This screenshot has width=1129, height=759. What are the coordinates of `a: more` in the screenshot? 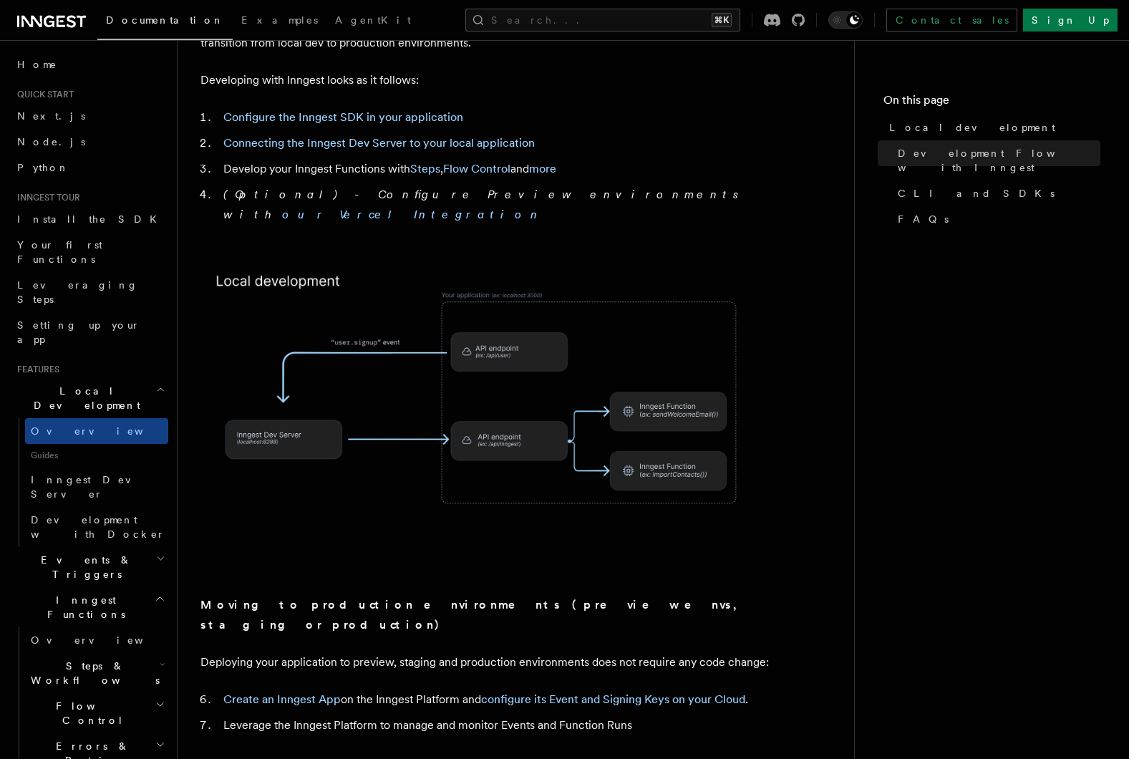 It's located at (543, 168).